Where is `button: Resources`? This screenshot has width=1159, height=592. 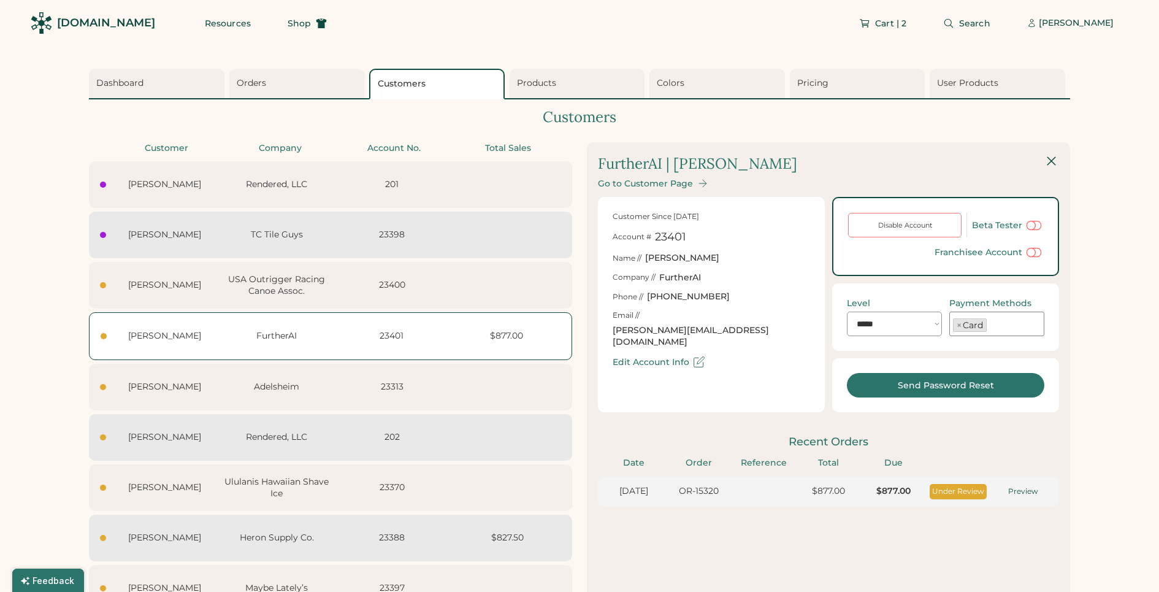
button: Resources is located at coordinates (228, 23).